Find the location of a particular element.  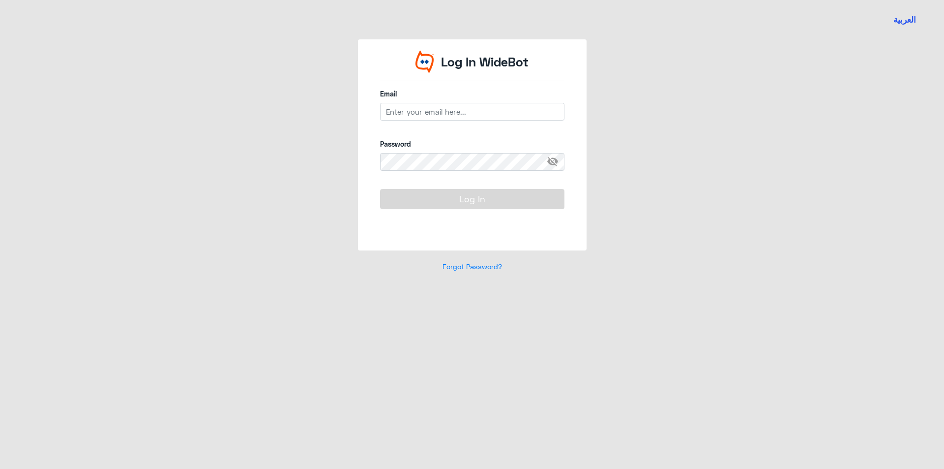

input: Enter your email here... is located at coordinates (472, 112).